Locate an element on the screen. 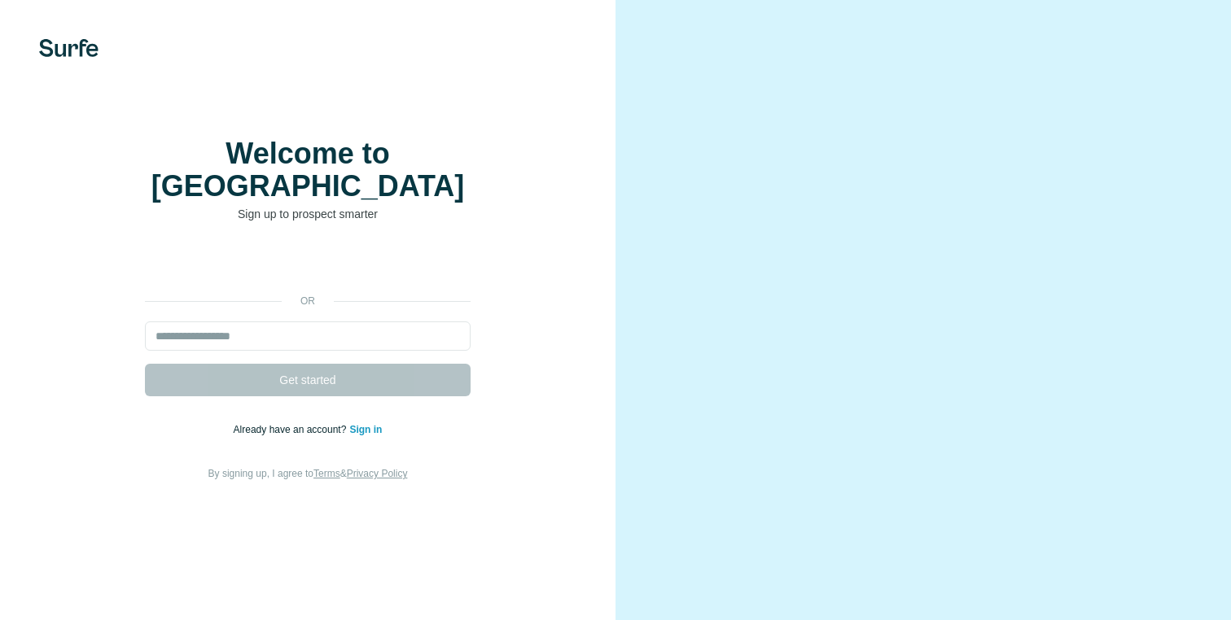 Image resolution: width=1231 pixels, height=620 pixels. img: Surfe's logo is located at coordinates (68, 48).